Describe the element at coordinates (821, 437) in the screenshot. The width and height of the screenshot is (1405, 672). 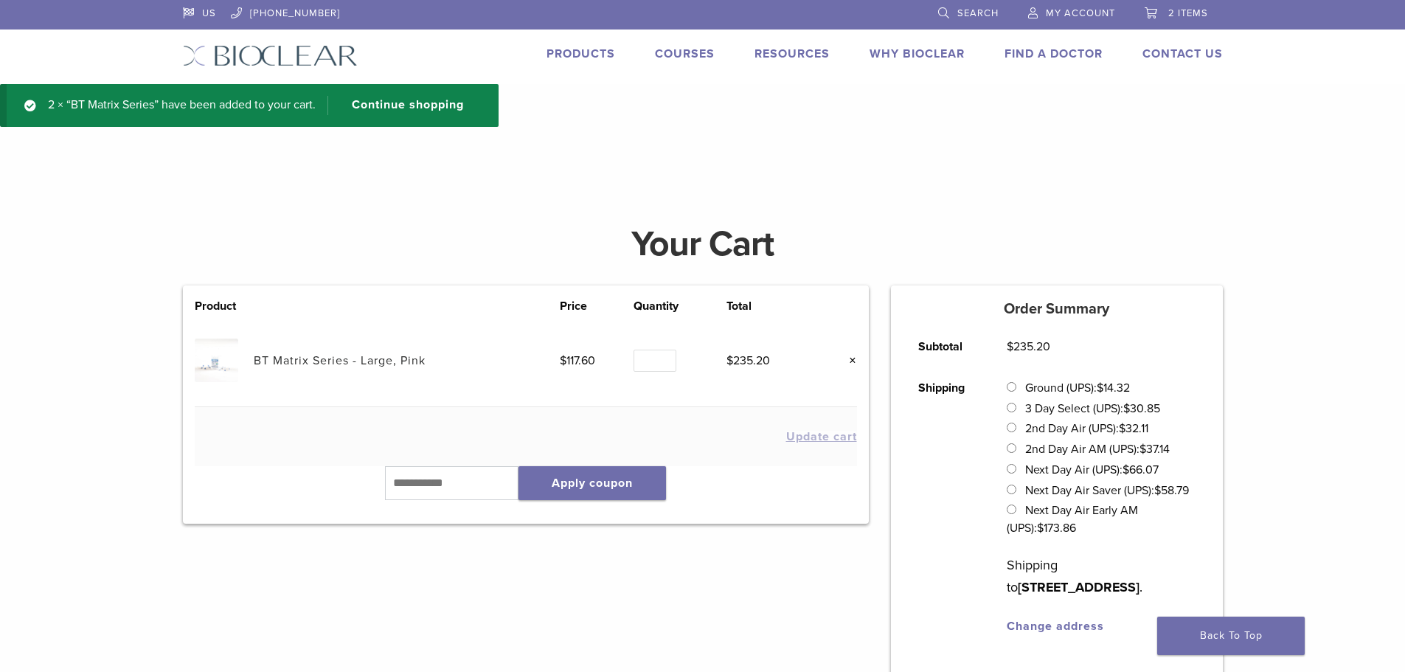
I see `button: Update cart` at that location.